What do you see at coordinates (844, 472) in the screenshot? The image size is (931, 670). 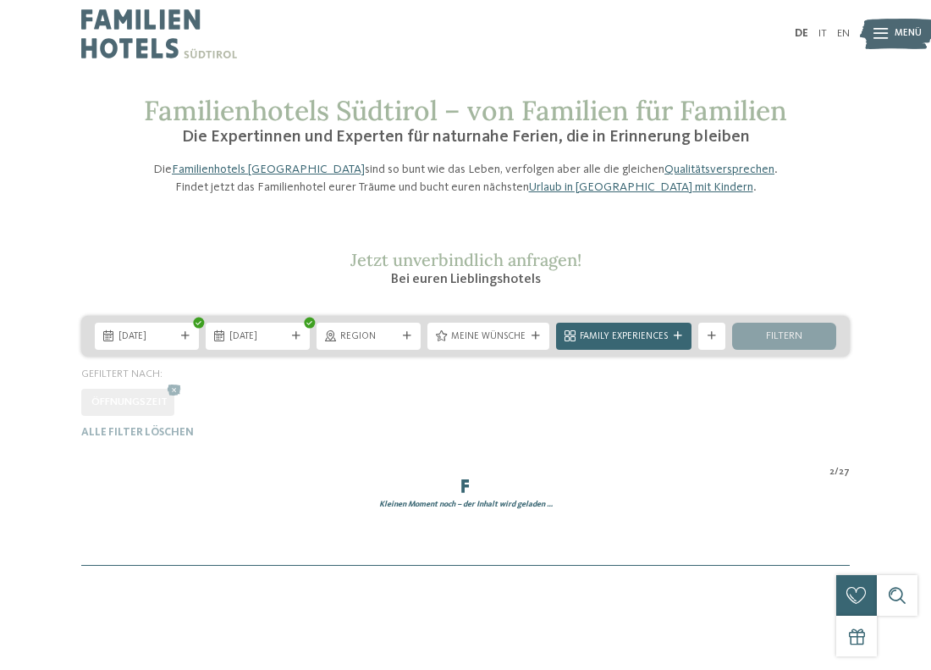 I see `span: 27` at bounding box center [844, 472].